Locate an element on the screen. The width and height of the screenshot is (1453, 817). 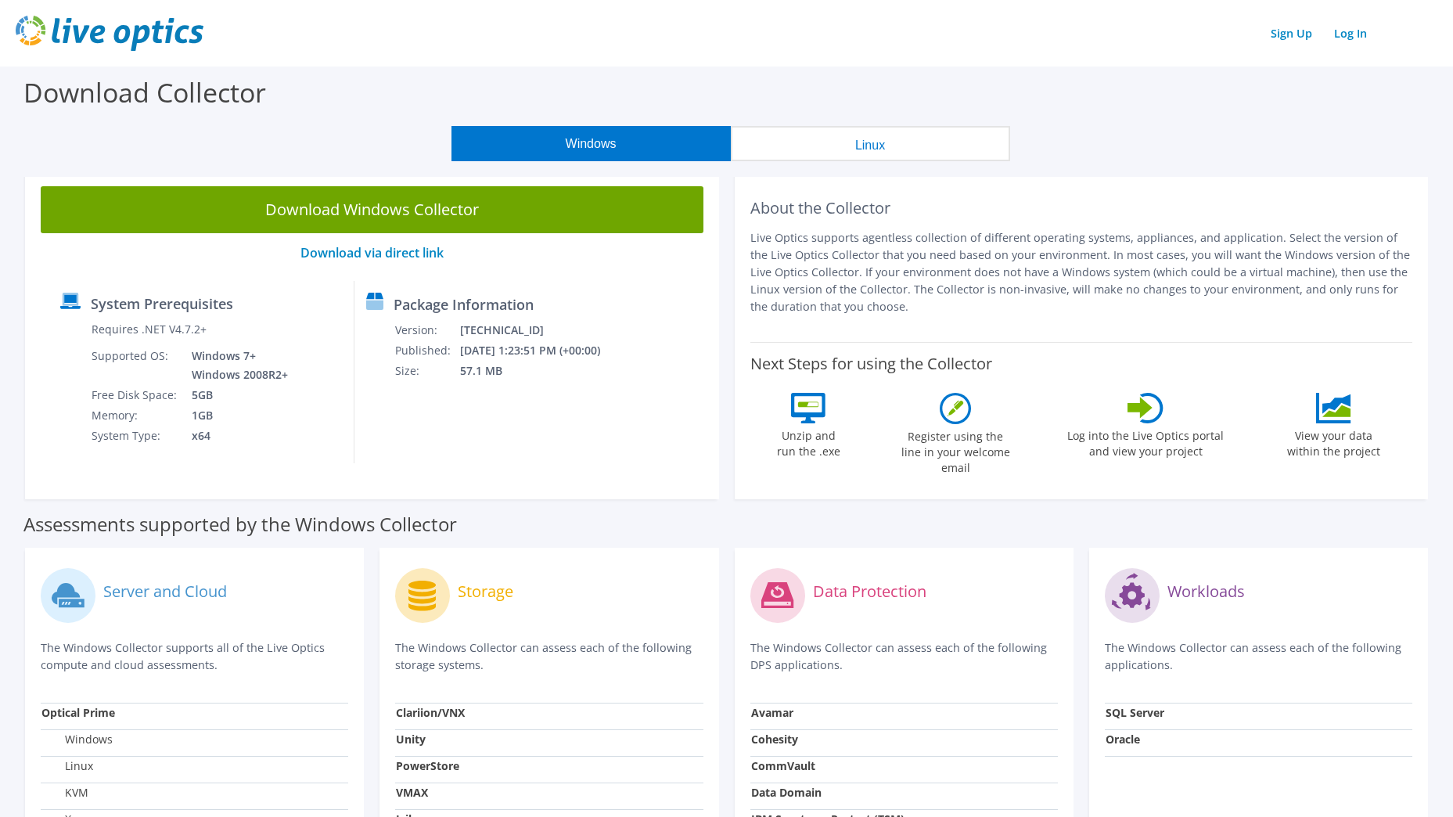
a: Log In is located at coordinates (1350, 33).